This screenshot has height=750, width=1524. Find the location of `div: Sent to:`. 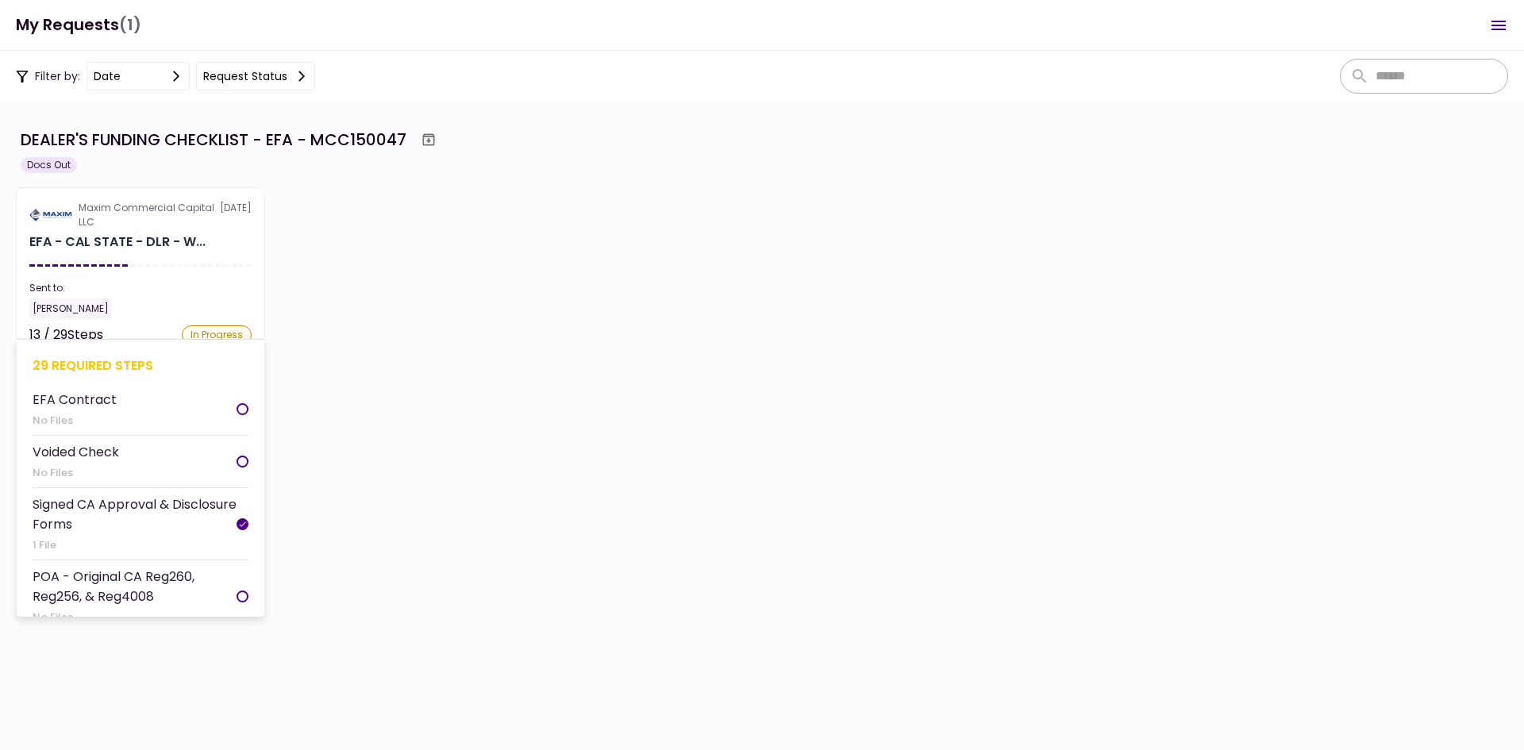

div: Sent to: is located at coordinates (140, 288).